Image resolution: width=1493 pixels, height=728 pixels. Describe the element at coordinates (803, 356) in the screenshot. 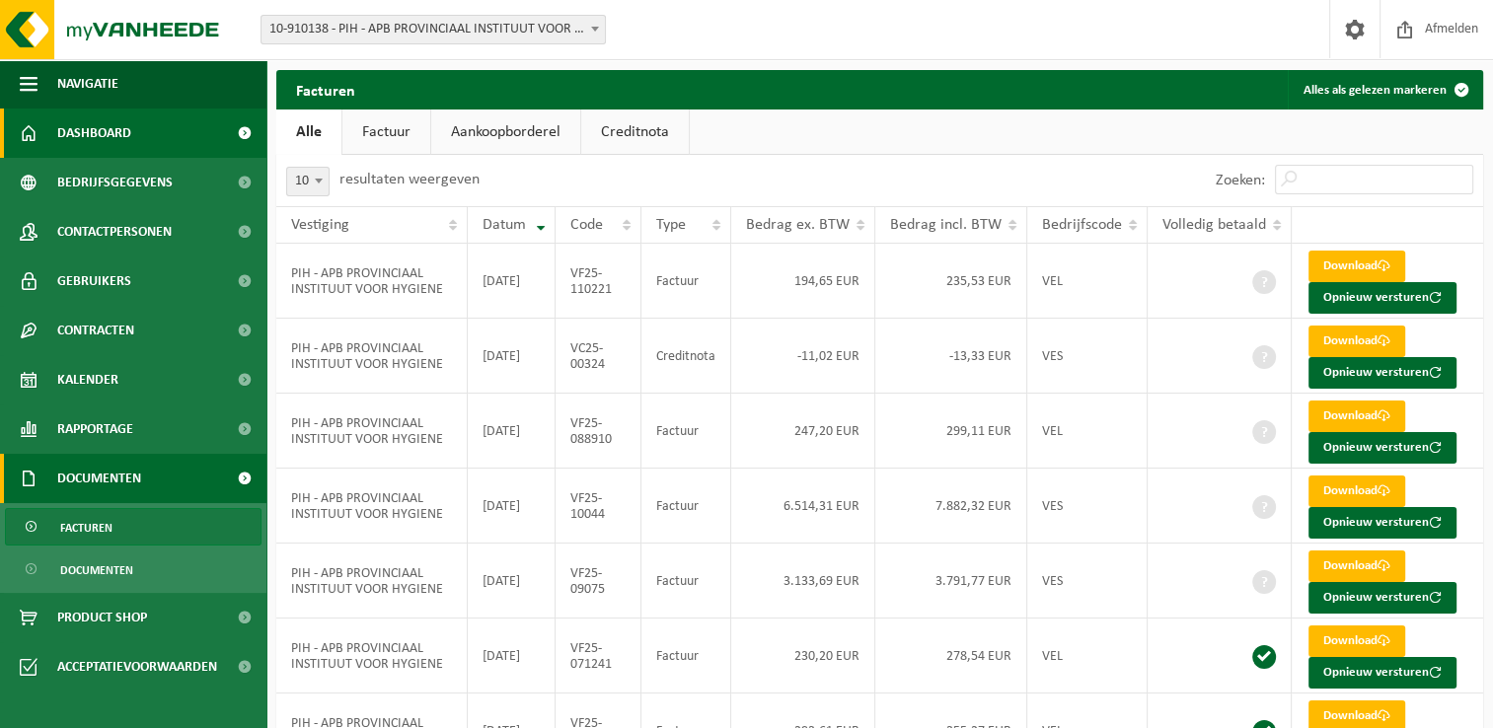

I see `td: -11,02 EUR` at that location.